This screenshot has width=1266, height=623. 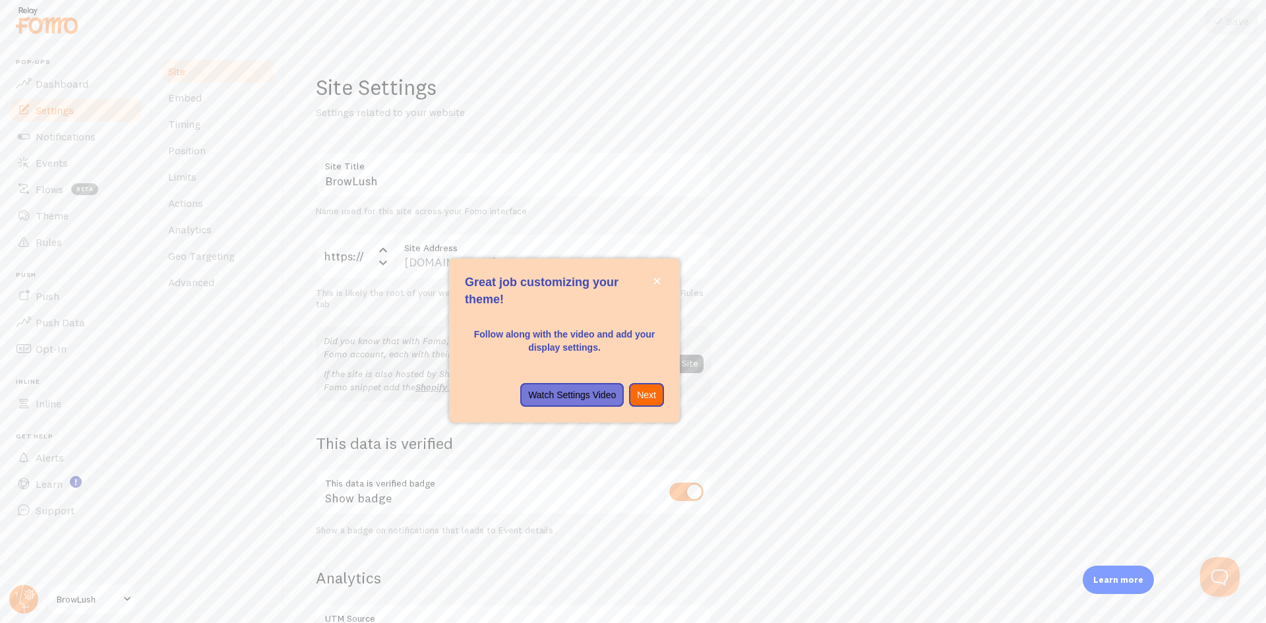 I want to click on span: BrowLush, so click(x=88, y=599).